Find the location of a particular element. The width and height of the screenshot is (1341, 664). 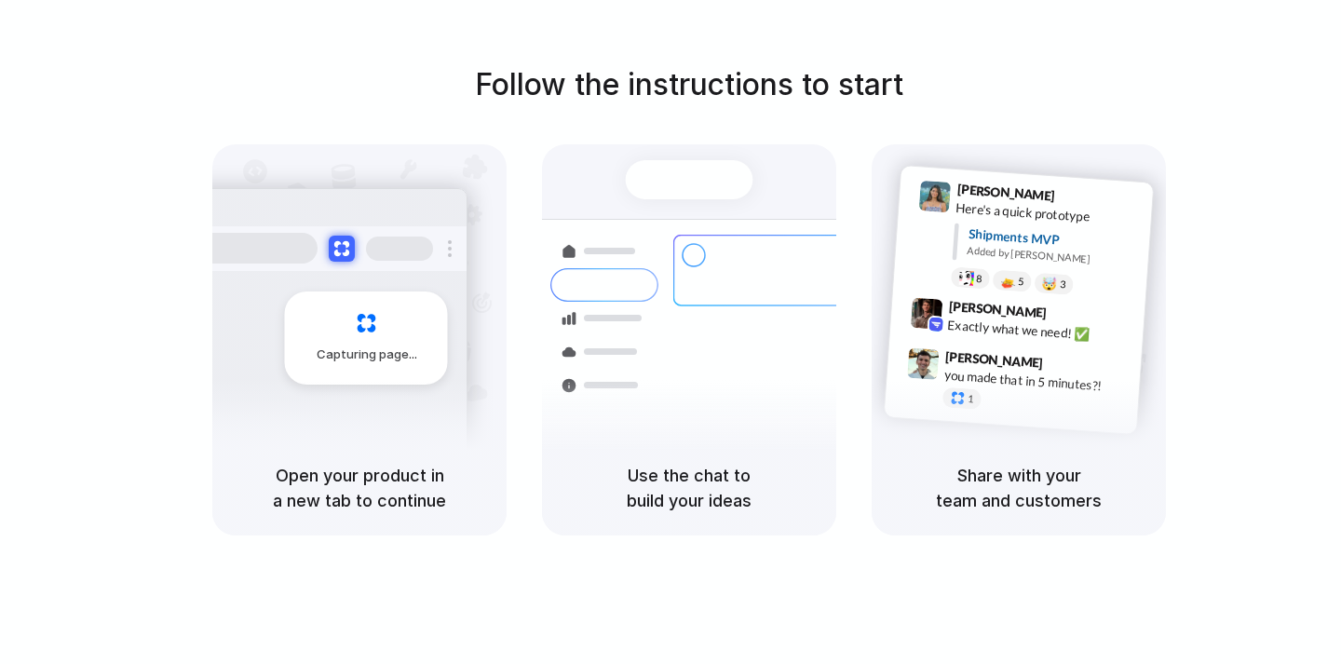

span: 1 is located at coordinates (970, 399).